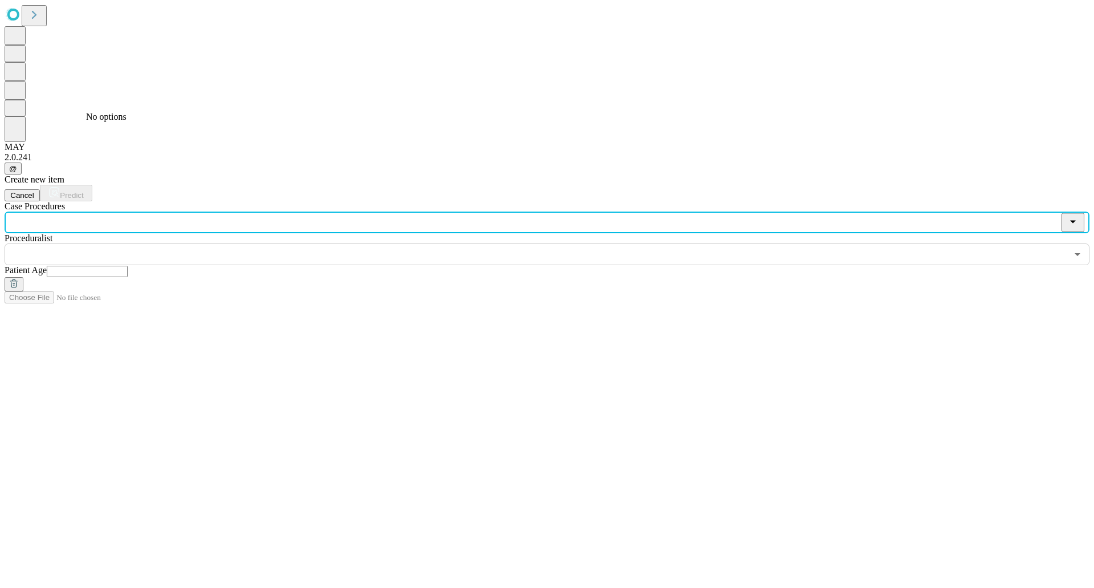  I want to click on div: No options, so click(240, 117).